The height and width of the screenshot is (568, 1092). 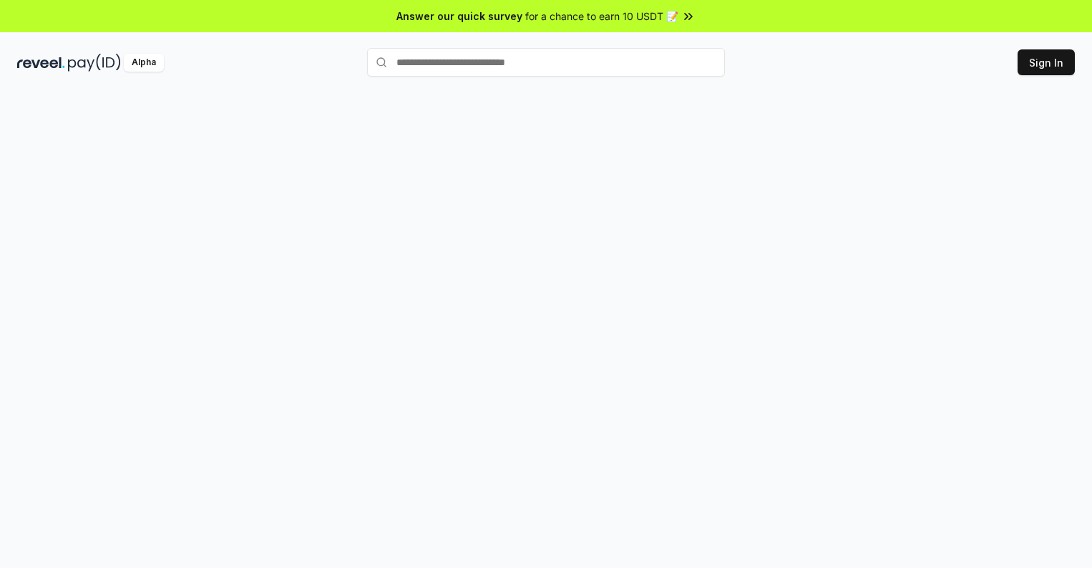 What do you see at coordinates (460, 16) in the screenshot?
I see `span: Answer our quick survey` at bounding box center [460, 16].